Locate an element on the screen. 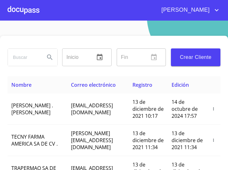 The width and height of the screenshot is (228, 170). span: Correo electrónico is located at coordinates (94, 85).